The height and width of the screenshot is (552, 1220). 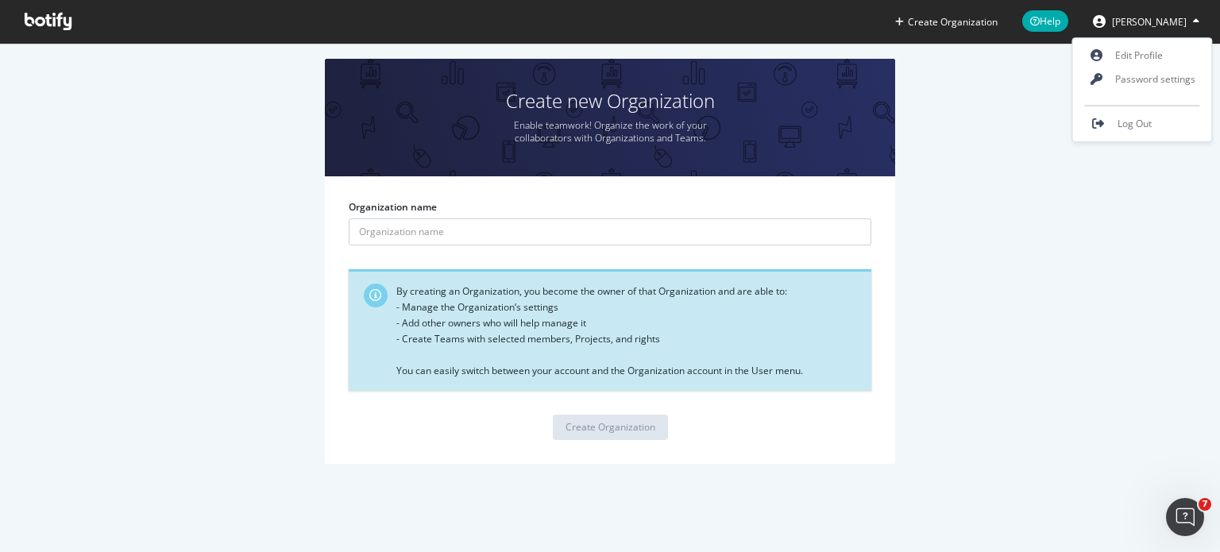 I want to click on a: Log Out, so click(x=1142, y=124).